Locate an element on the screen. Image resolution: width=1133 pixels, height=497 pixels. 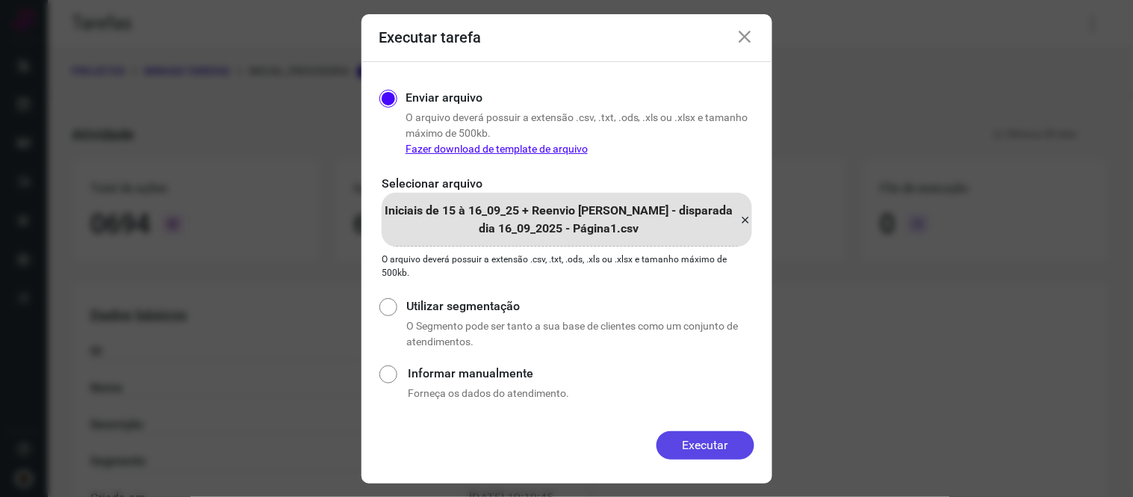
p: Selecionar arquivo is located at coordinates (567, 184).